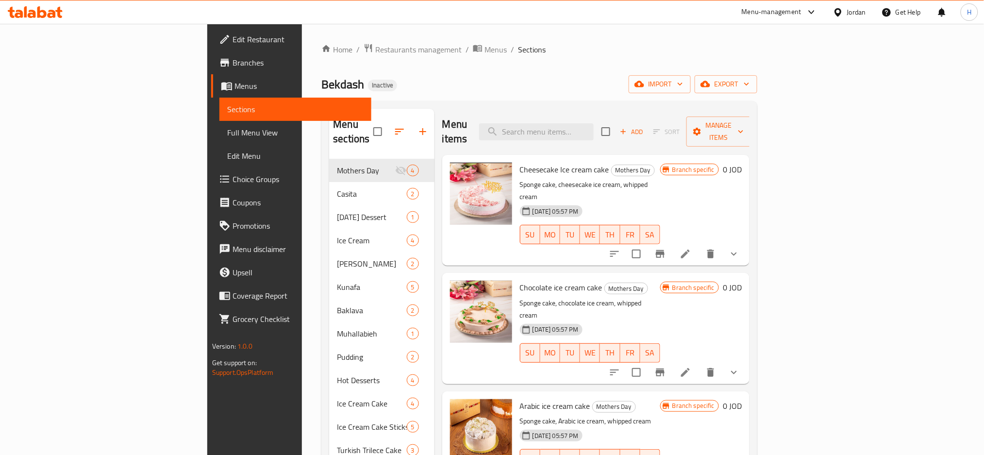  What do you see at coordinates (606, 132) in the screenshot?
I see `span: Select section` at bounding box center [606, 132].